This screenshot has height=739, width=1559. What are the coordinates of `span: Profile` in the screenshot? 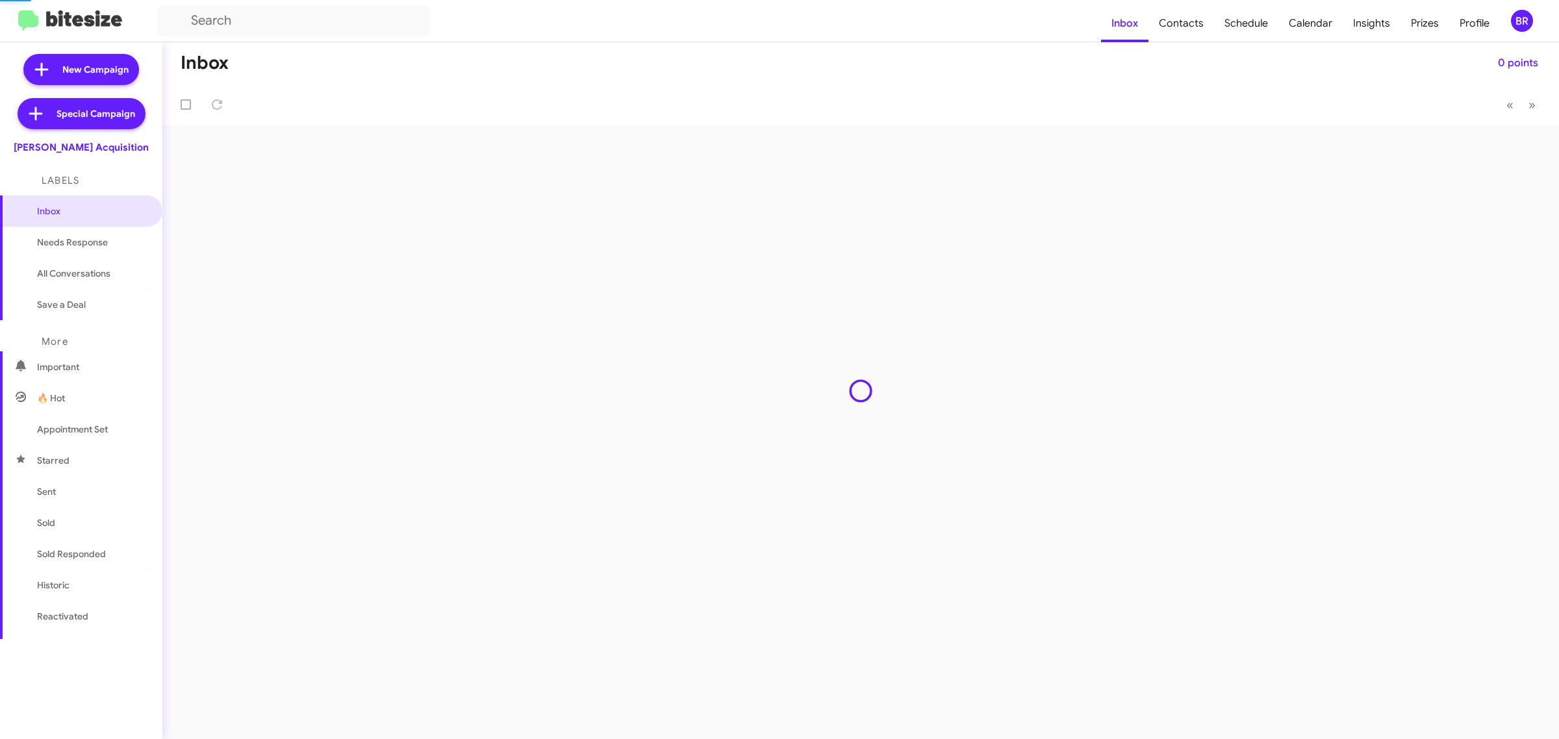 It's located at (1475, 23).